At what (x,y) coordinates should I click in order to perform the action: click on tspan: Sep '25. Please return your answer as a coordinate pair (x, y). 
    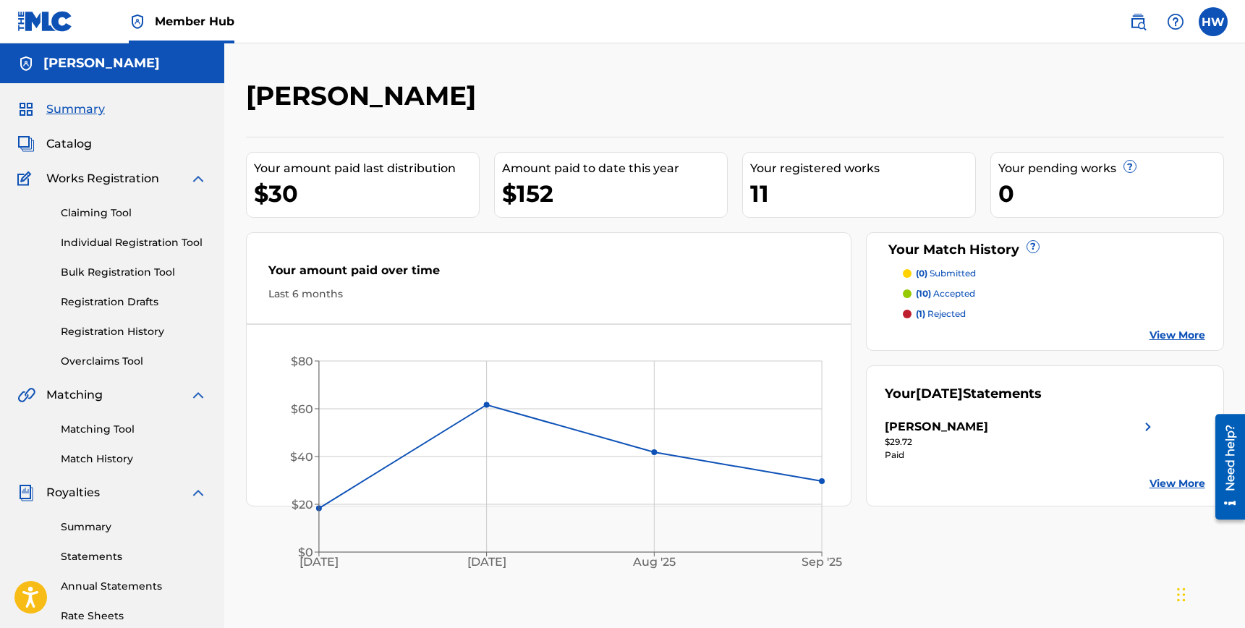
    Looking at the image, I should click on (822, 562).